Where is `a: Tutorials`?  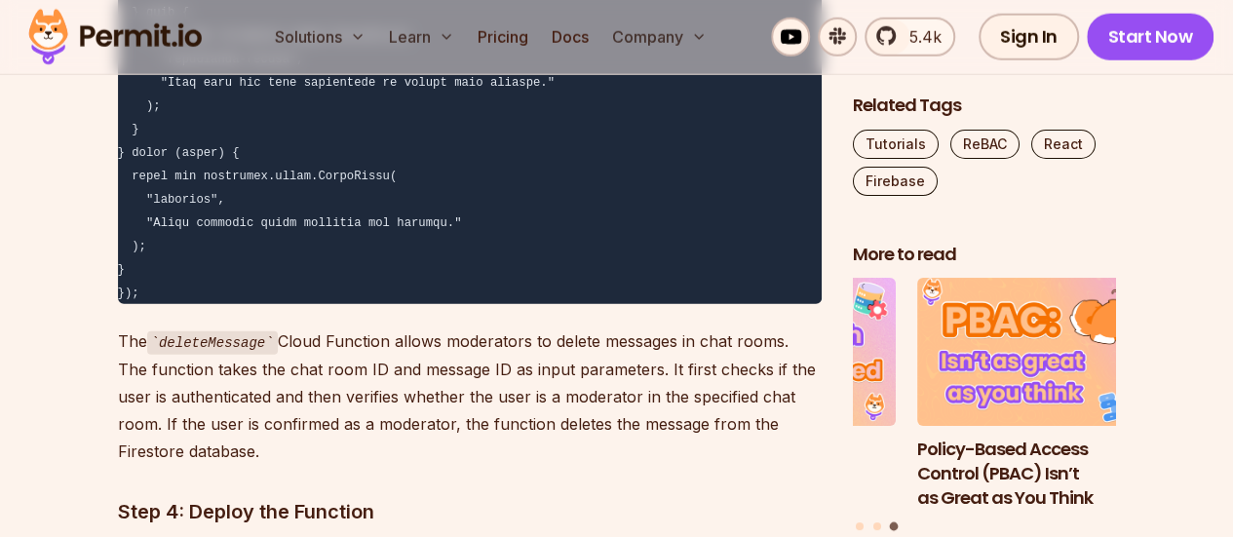
a: Tutorials is located at coordinates (896, 144).